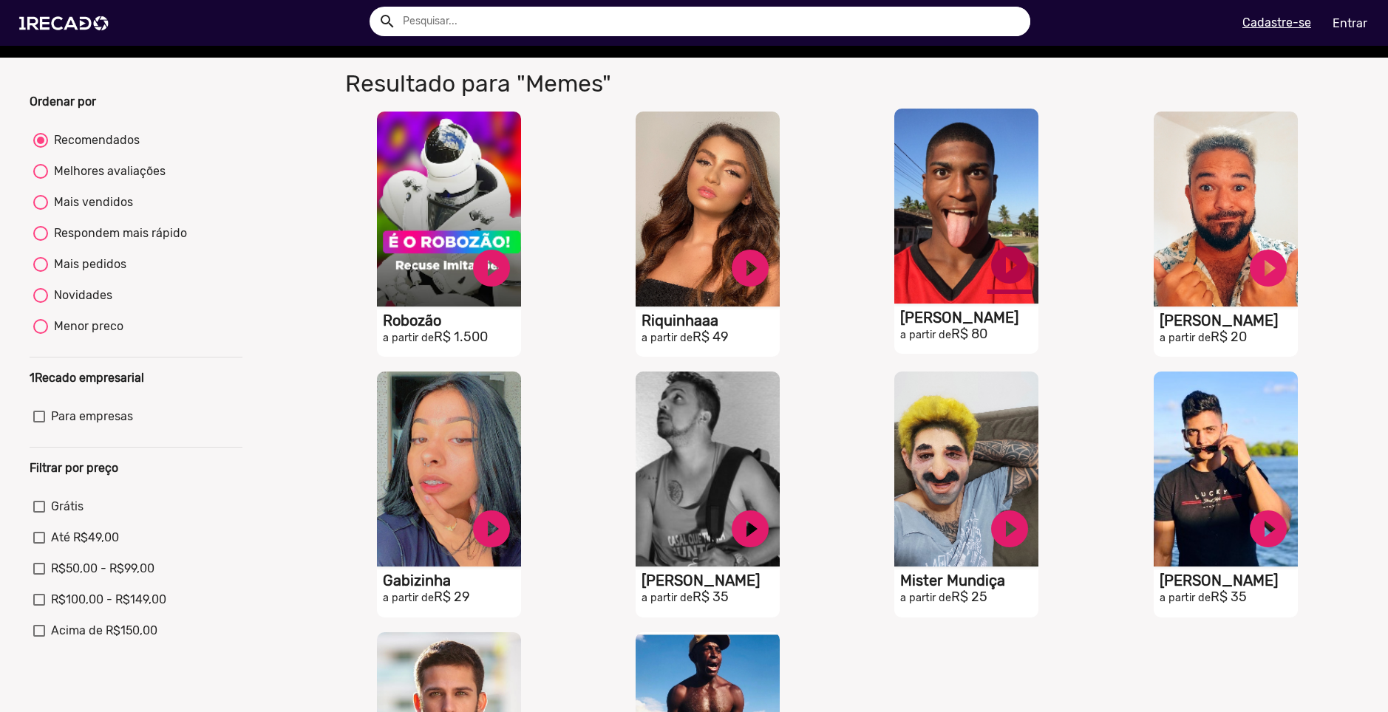 The height and width of the screenshot is (712, 1388). What do you see at coordinates (86, 378) in the screenshot?
I see `b: 1Recado empresarial` at bounding box center [86, 378].